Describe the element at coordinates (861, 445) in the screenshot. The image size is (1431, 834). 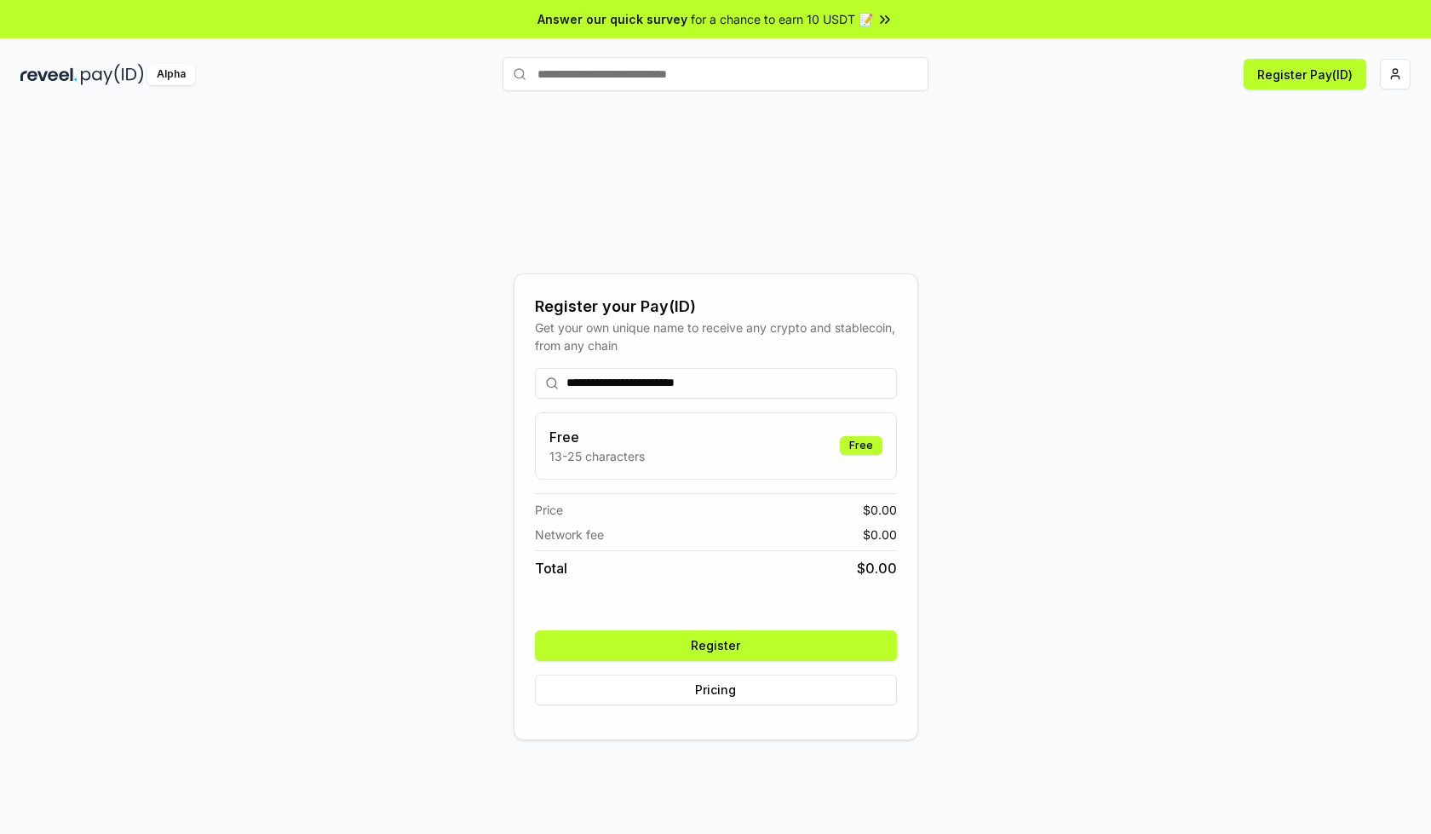
I see `div: Free` at that location.